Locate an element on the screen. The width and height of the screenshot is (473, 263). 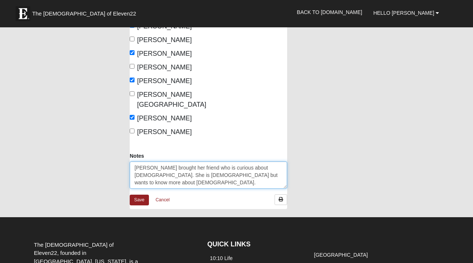
img: Eleven22 logo is located at coordinates (23, 14).